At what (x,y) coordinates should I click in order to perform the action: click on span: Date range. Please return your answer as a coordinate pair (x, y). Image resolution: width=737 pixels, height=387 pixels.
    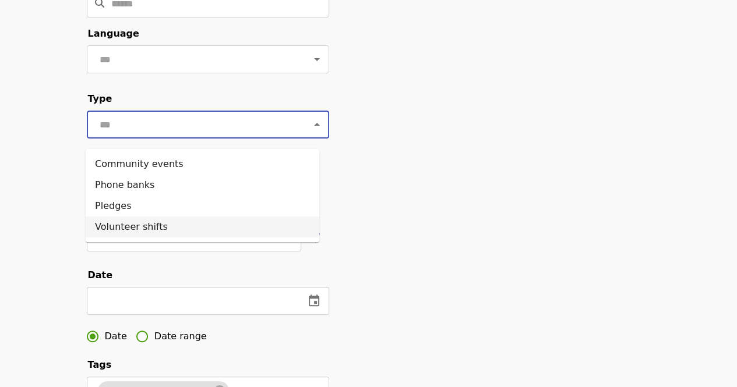
    Looking at the image, I should click on (181, 337).